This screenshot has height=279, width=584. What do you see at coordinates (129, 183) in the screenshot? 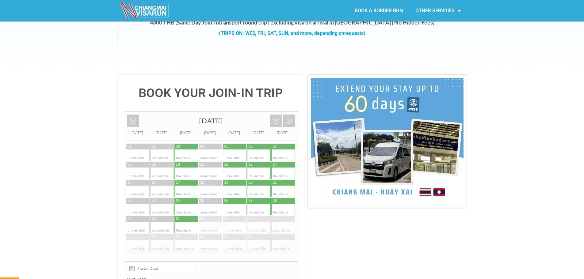
I see `div: 15` at bounding box center [129, 183].